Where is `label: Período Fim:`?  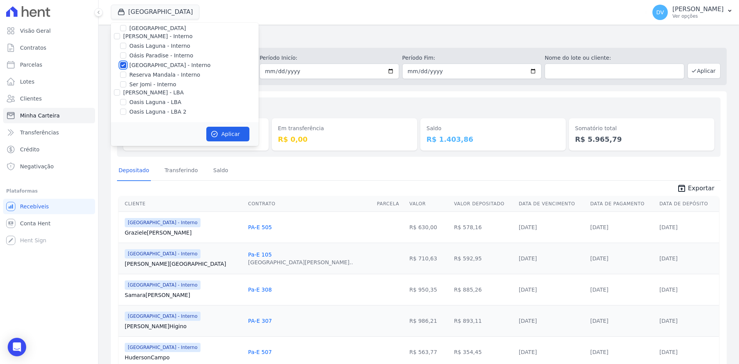
label: Período Fim: is located at coordinates (472, 58).